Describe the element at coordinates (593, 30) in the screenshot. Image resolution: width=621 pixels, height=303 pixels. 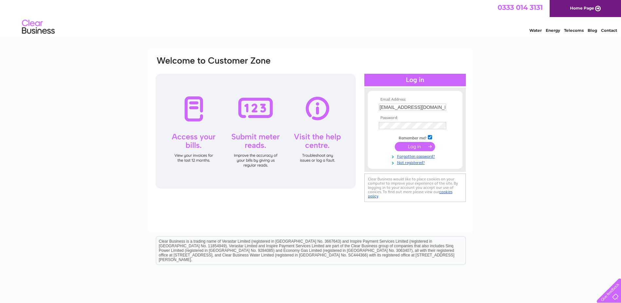
I see `a: Blog` at that location.